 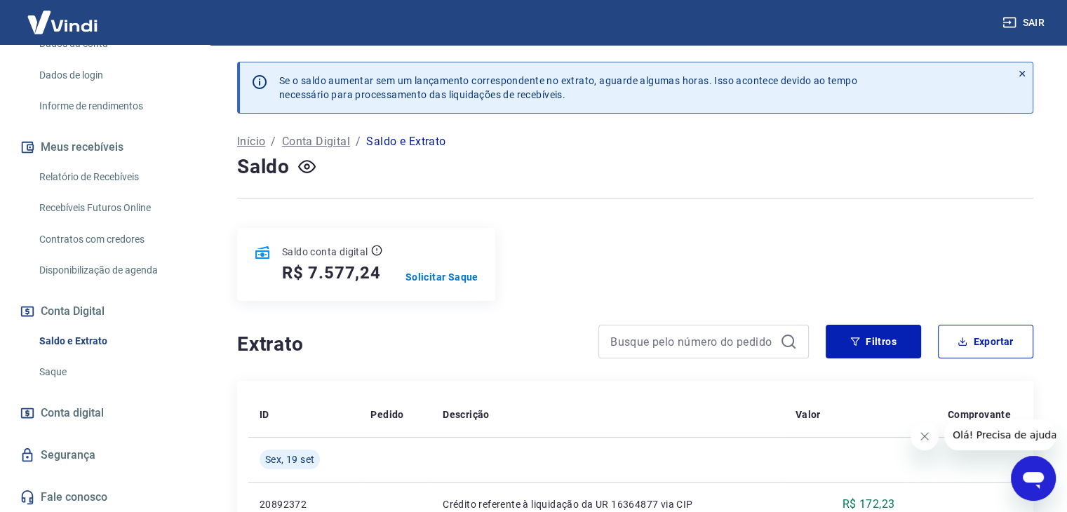 What do you see at coordinates (808, 414) in the screenshot?
I see `p: Valor` at bounding box center [808, 414].